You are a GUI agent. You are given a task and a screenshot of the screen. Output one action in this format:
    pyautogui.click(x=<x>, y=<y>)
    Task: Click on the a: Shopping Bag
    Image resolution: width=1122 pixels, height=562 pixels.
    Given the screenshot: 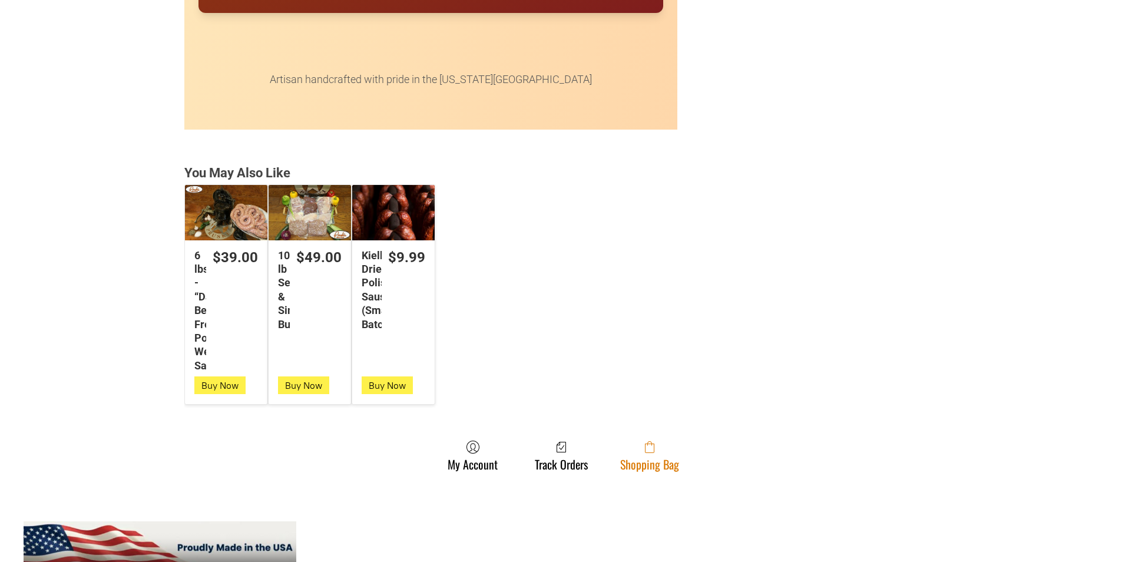 What is the action you would take?
    pyautogui.click(x=650, y=455)
    